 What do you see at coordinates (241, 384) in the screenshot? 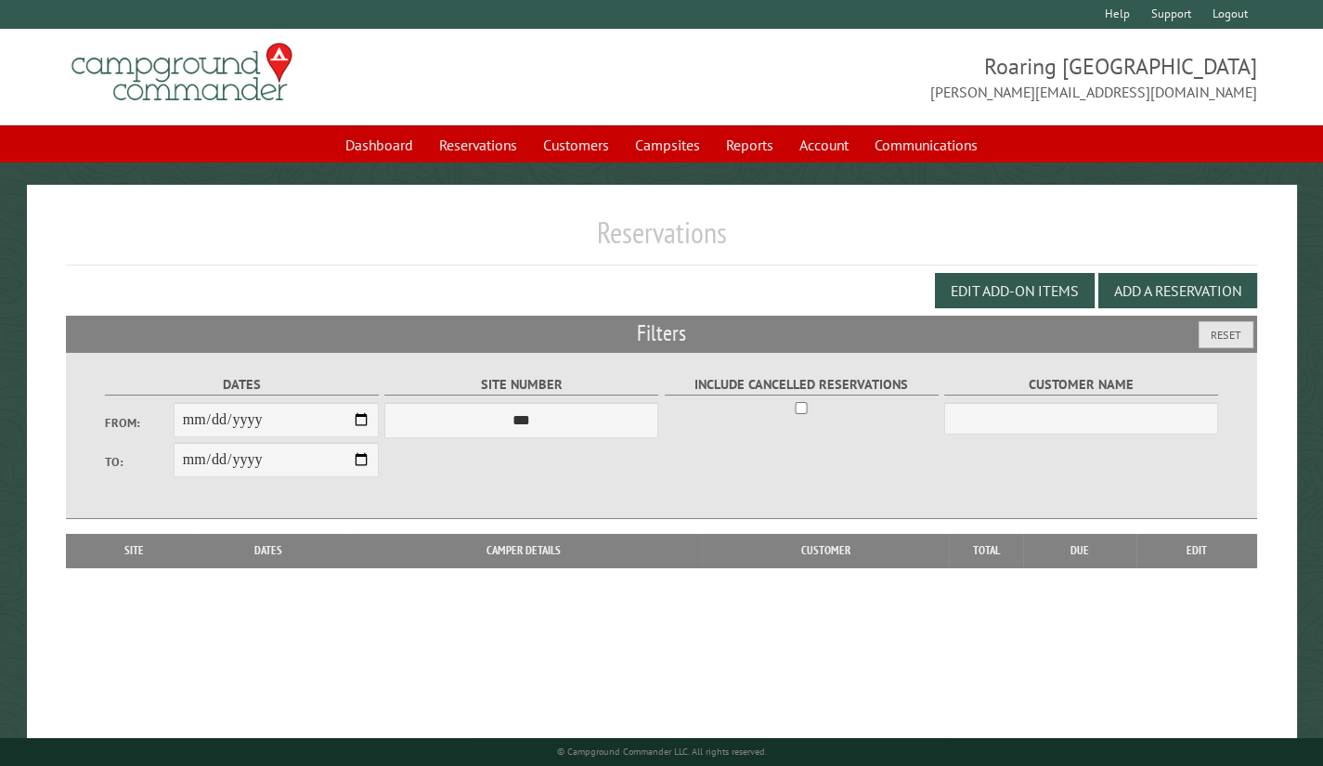
I see `label: Dates` at bounding box center [241, 384].